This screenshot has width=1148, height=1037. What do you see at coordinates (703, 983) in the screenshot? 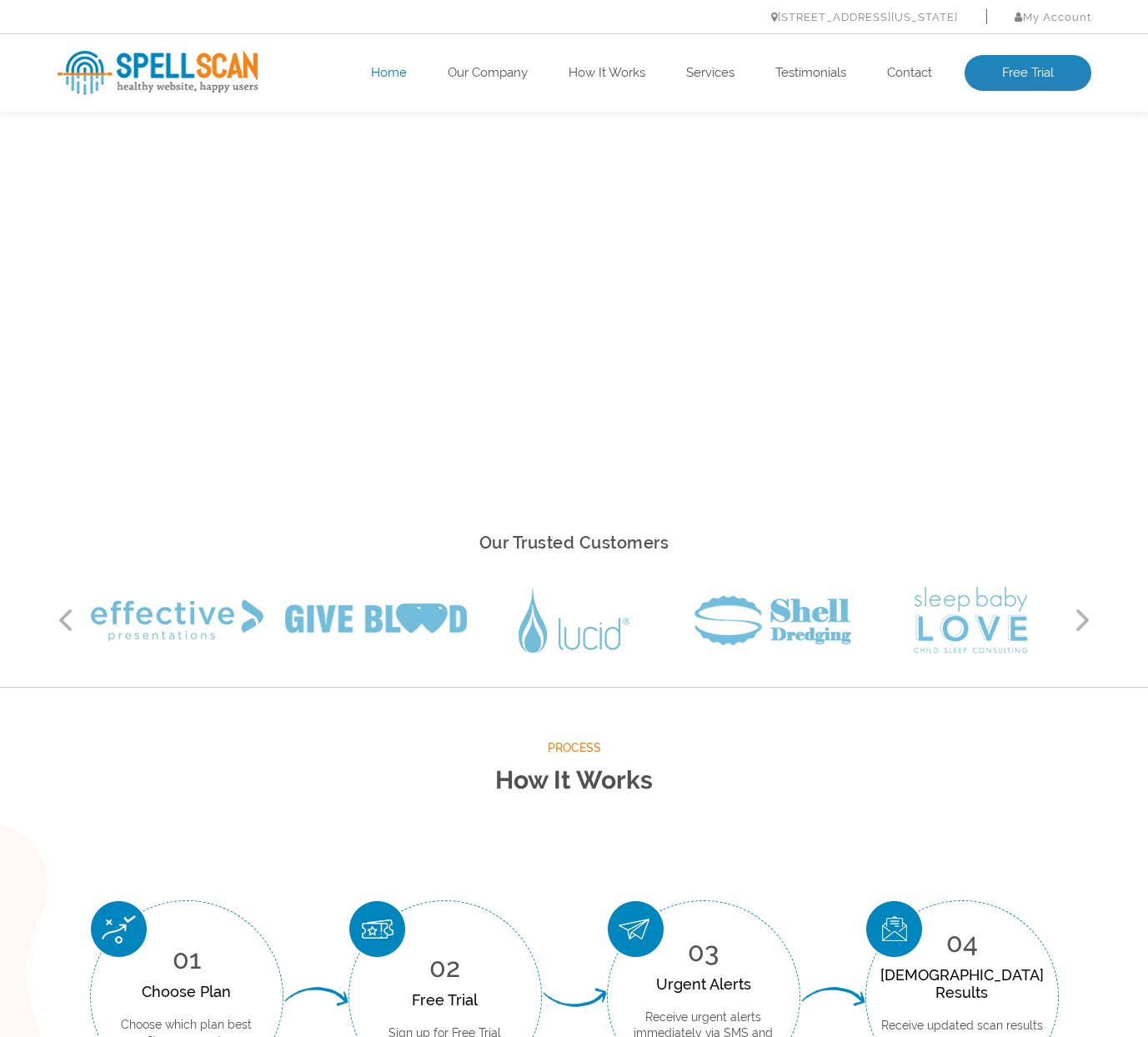
I see `div: Urgent Alerts` at bounding box center [703, 983].